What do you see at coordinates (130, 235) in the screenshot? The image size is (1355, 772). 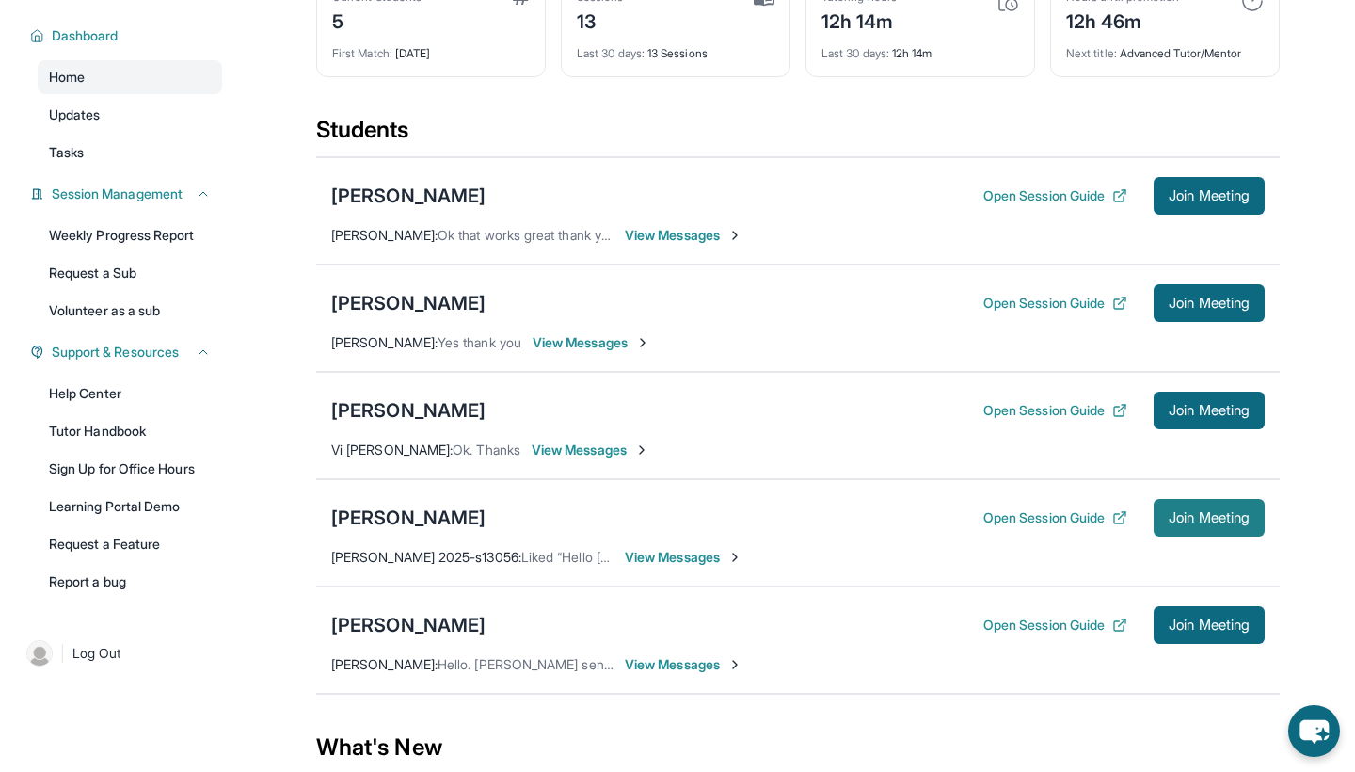 I see `a: Weekly Progress Report` at bounding box center [130, 235].